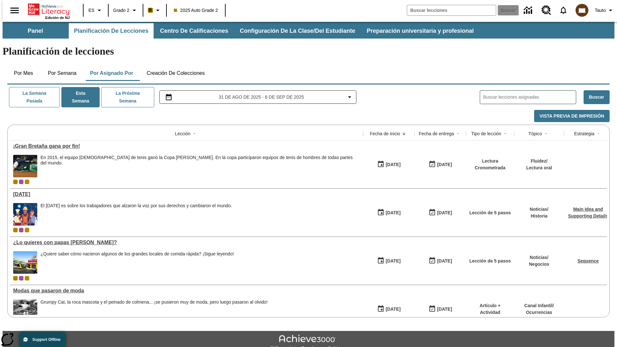 The height and width of the screenshot is (347, 617). I want to click on div: Día del Trabajo, so click(186, 194).